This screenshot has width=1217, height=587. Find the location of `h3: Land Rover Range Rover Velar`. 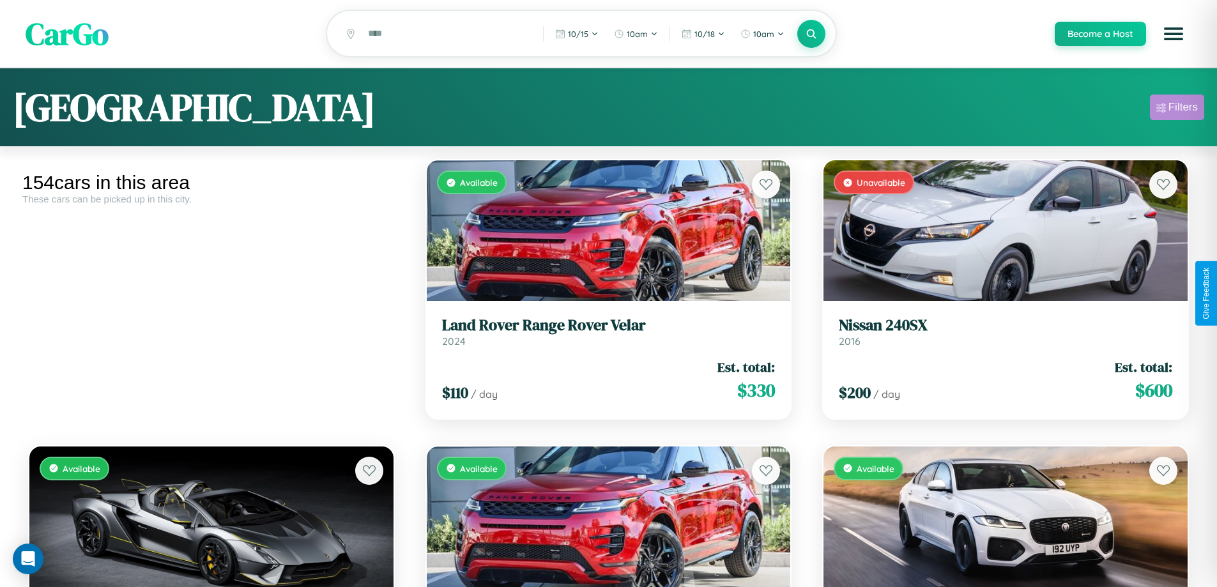

h3: Land Rover Range Rover Velar is located at coordinates (609, 325).